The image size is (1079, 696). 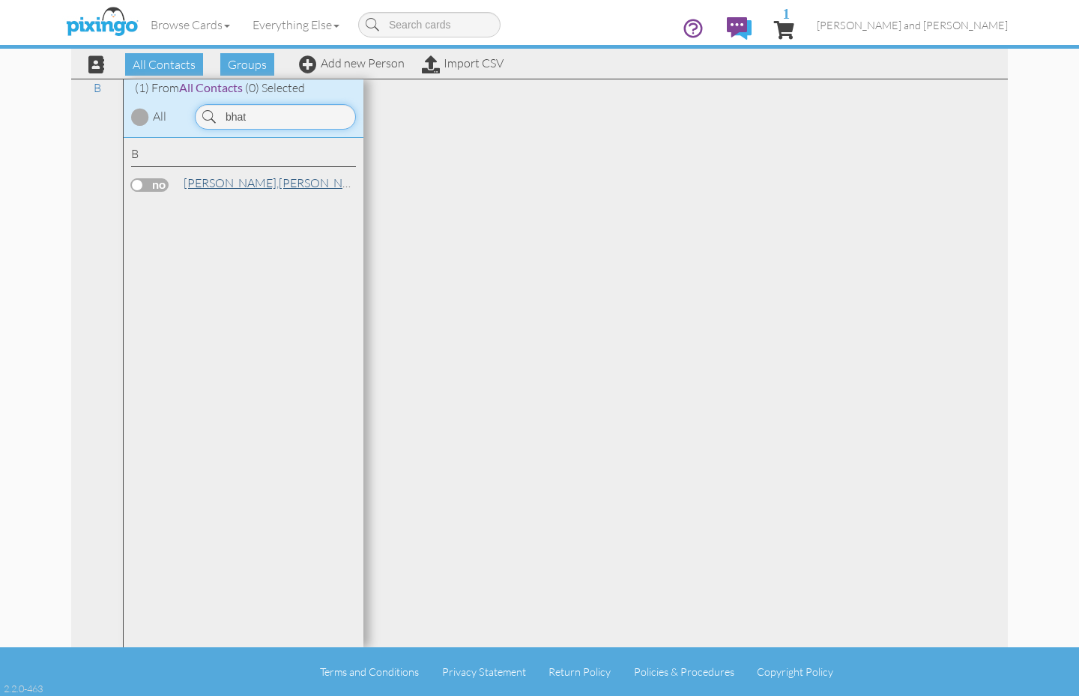 What do you see at coordinates (739, 28) in the screenshot?
I see `img: comments.svg` at bounding box center [739, 28].